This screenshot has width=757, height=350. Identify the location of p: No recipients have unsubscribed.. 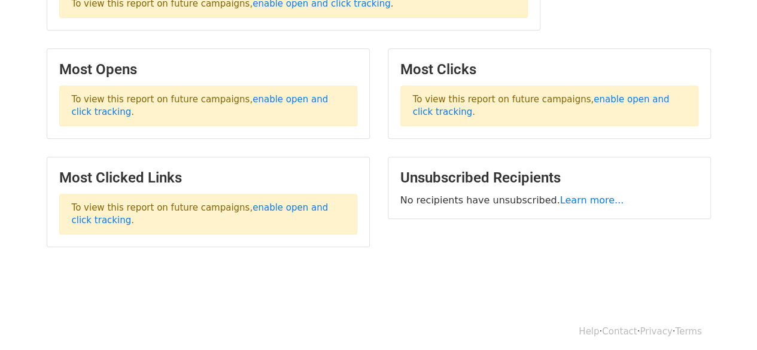
(550, 200).